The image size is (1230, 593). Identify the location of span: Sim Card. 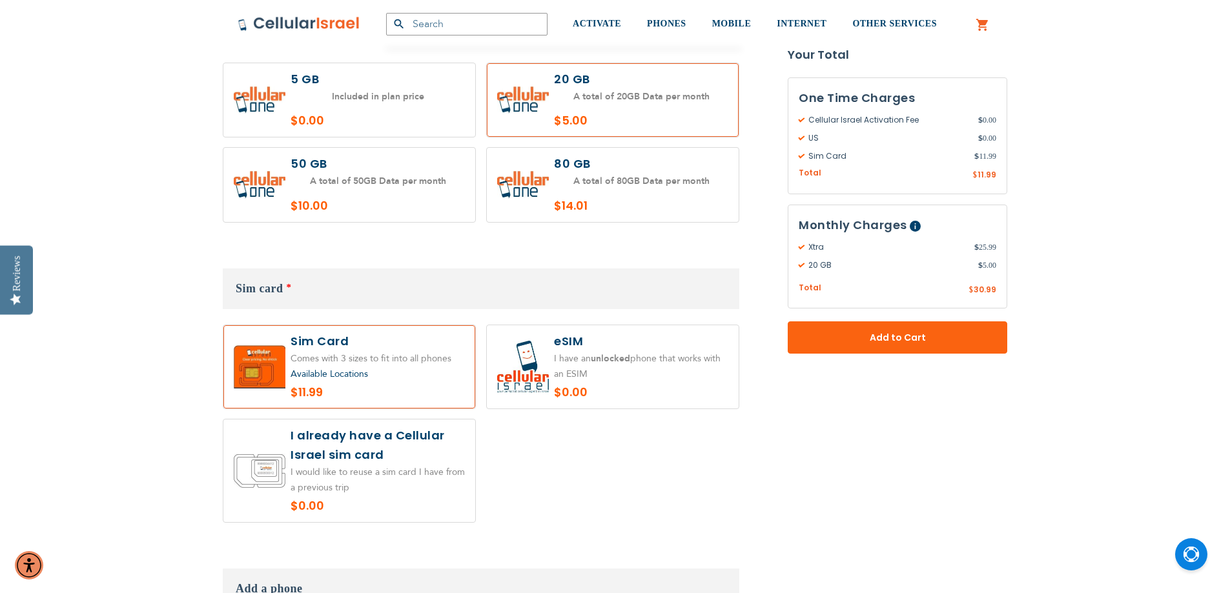
(886, 156).